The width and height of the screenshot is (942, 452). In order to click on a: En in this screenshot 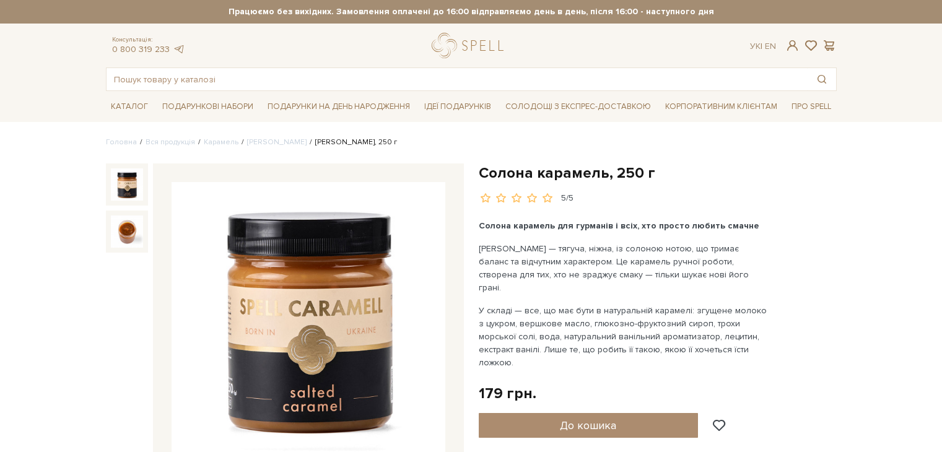, I will do `click(770, 46)`.